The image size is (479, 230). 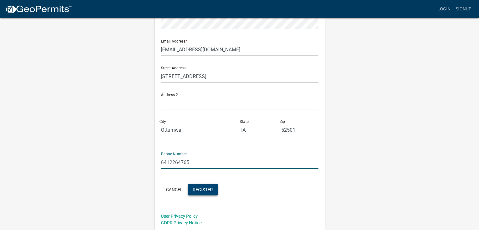 I want to click on a: GDPR Privacy Notice, so click(x=181, y=223).